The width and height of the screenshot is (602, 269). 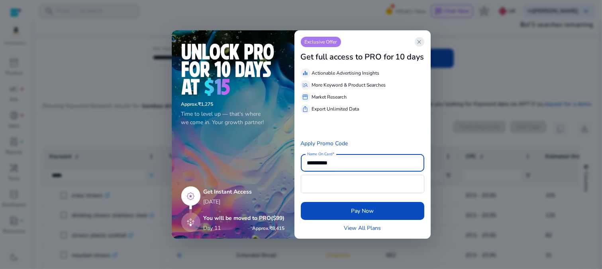 I want to click on a: View All Plans, so click(x=362, y=227).